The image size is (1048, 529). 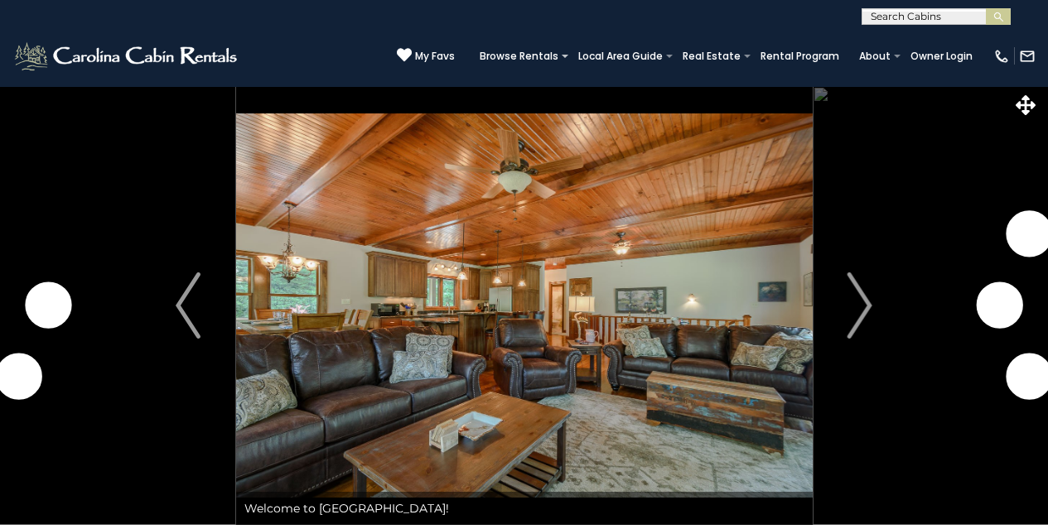 What do you see at coordinates (435, 56) in the screenshot?
I see `span: My Favs` at bounding box center [435, 56].